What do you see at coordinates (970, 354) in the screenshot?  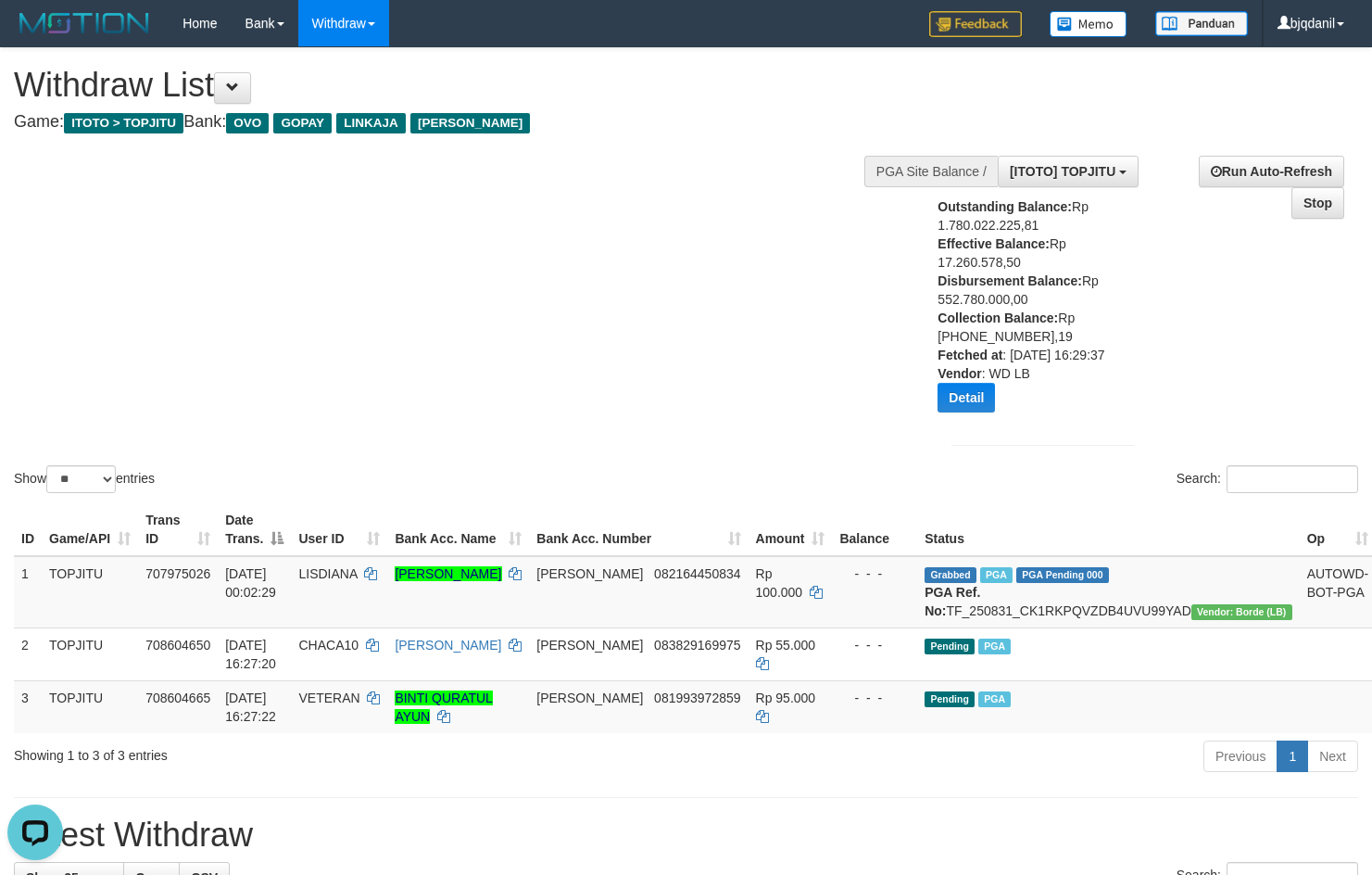 I see `b: Fetched at` at bounding box center [970, 354].